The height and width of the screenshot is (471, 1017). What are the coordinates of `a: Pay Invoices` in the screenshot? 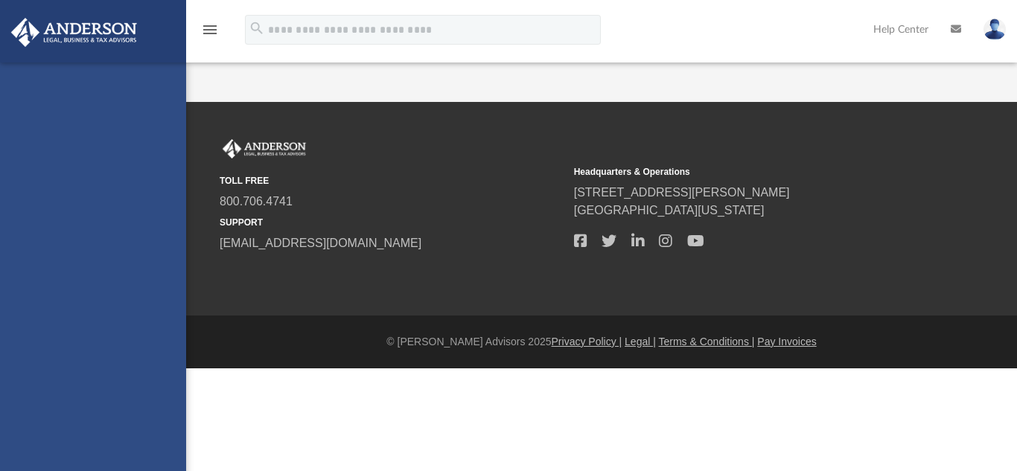 It's located at (787, 342).